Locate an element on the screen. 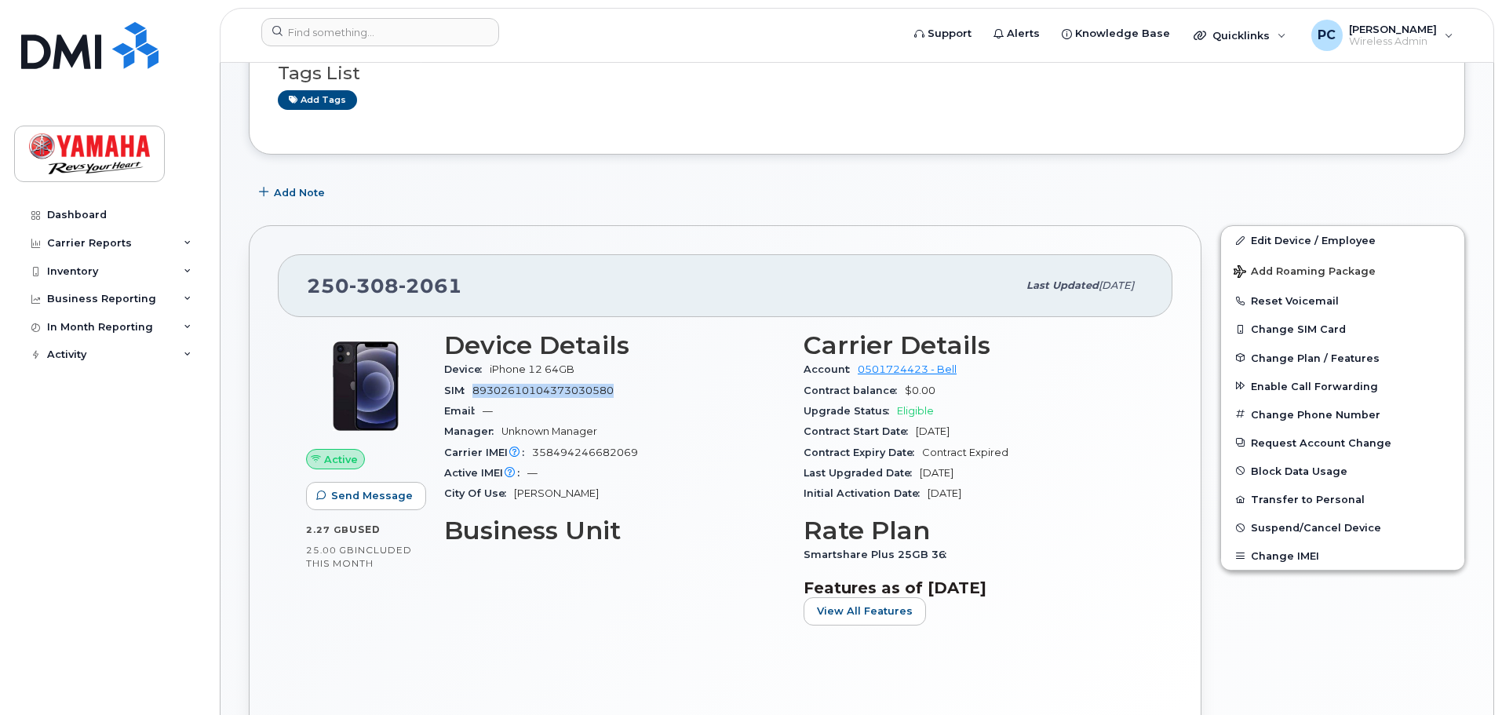 This screenshot has height=715, width=1502. span: Send Message is located at coordinates (372, 495).